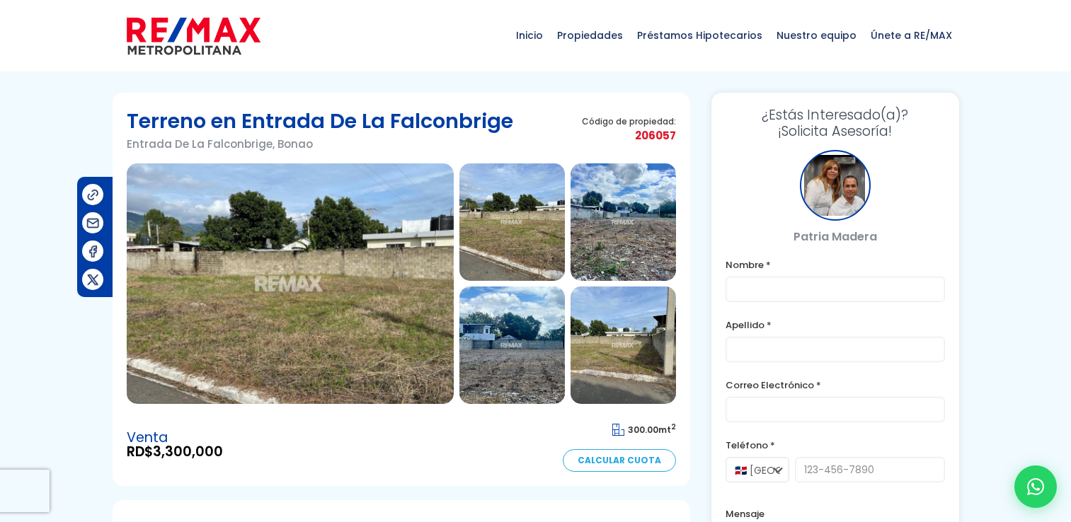  I want to click on p: Entrada De La Falconbrige, Bonao, so click(320, 144).